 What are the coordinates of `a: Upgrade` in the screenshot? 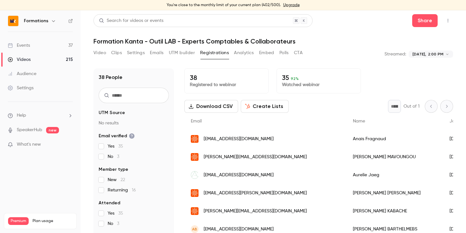 It's located at (291, 5).